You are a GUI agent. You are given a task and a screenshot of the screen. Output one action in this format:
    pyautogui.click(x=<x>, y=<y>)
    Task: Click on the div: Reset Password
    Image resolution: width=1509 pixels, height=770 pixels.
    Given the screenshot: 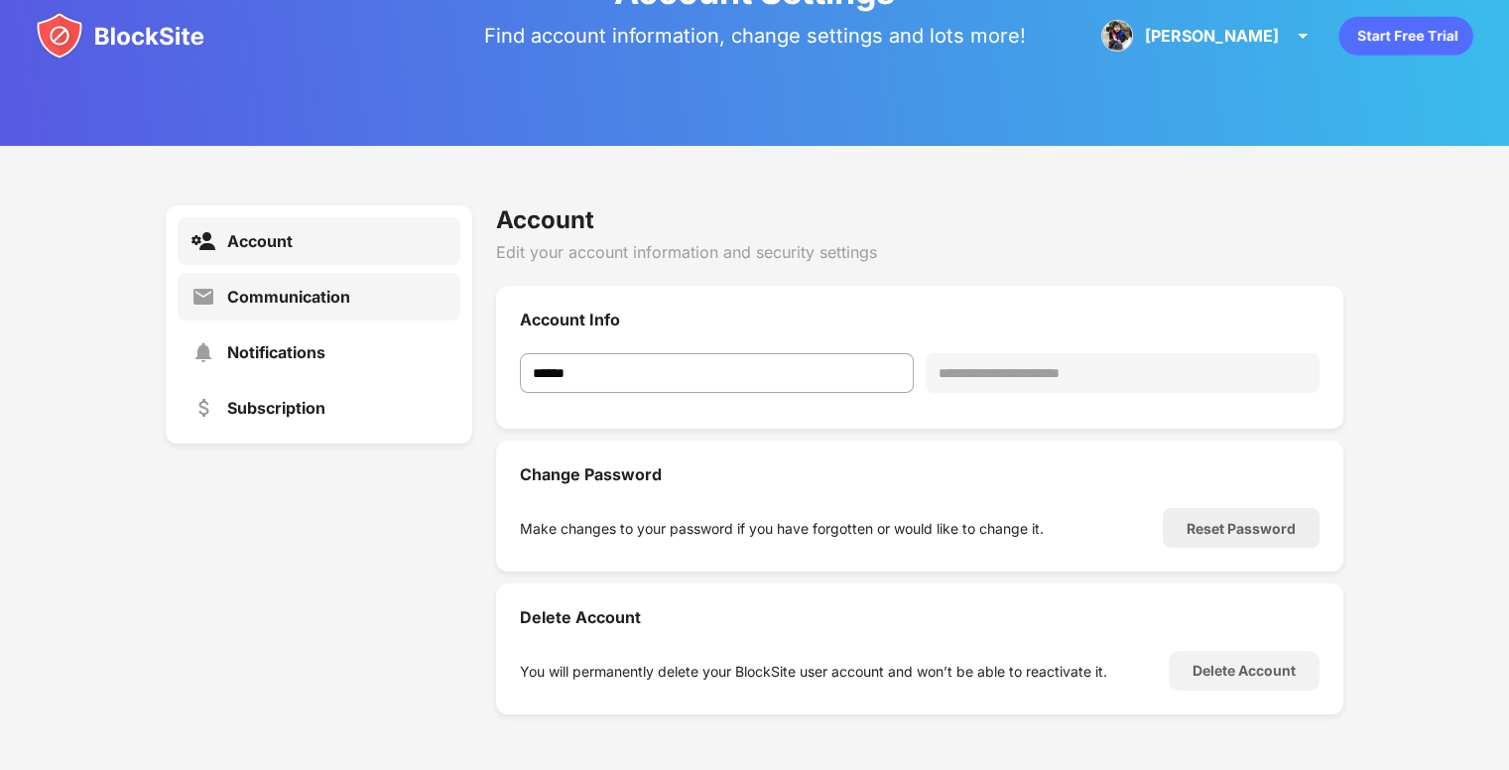 What is the action you would take?
    pyautogui.click(x=1241, y=528)
    